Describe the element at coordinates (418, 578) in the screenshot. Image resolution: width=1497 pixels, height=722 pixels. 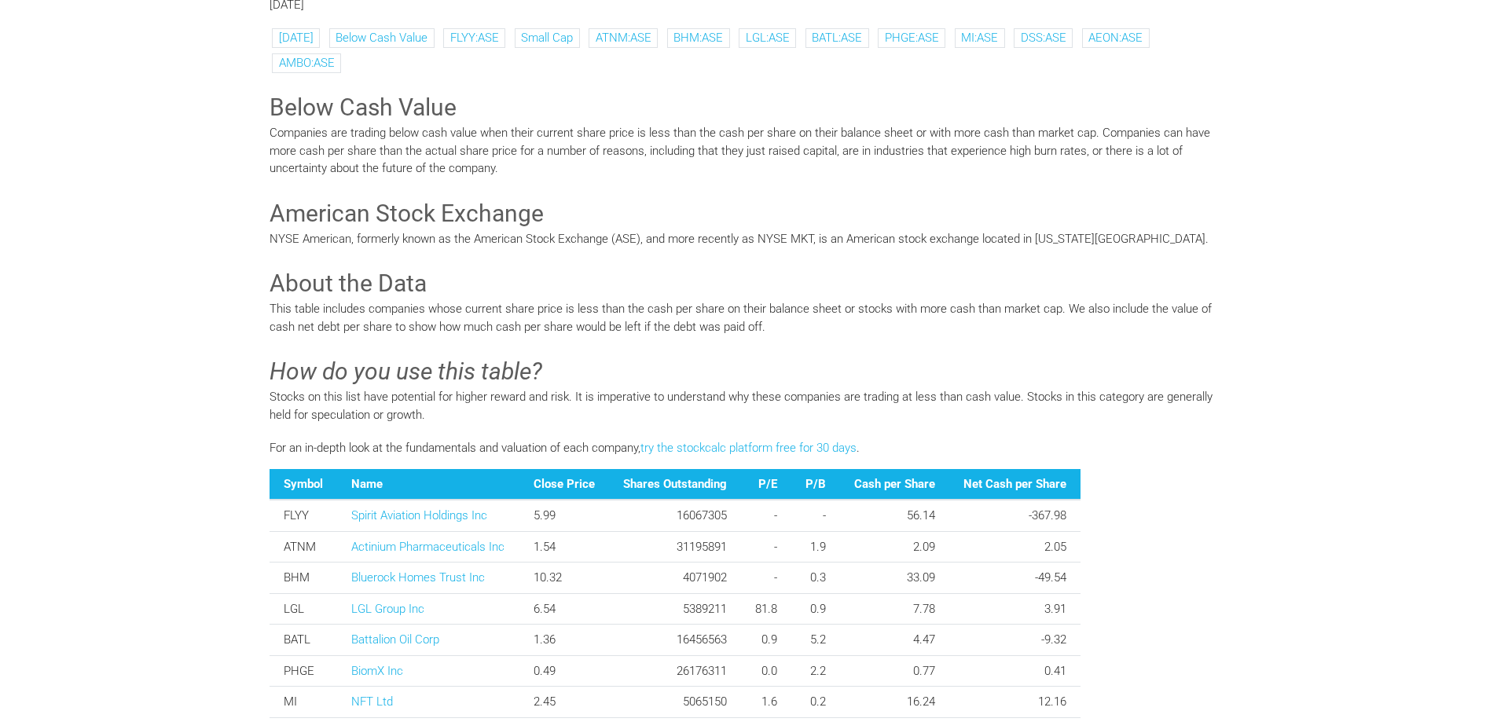
I see `a: Bluerock Homes Trust Inc` at that location.